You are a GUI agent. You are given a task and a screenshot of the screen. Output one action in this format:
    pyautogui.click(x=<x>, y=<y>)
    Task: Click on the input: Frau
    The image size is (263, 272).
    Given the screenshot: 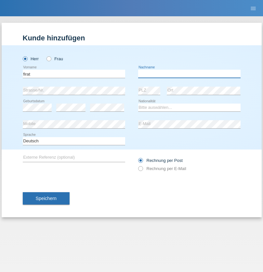 What is the action you would take?
    pyautogui.click(x=48, y=58)
    